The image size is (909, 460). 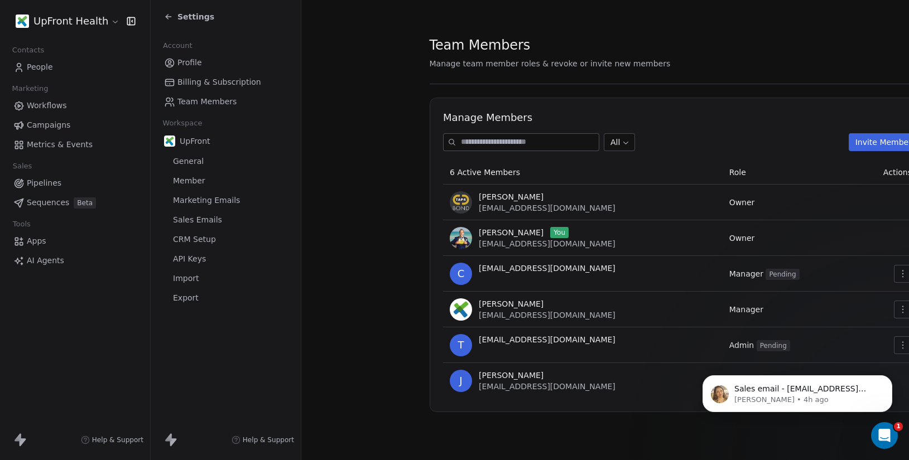 I want to click on p: How can we help?, so click(x=112, y=108).